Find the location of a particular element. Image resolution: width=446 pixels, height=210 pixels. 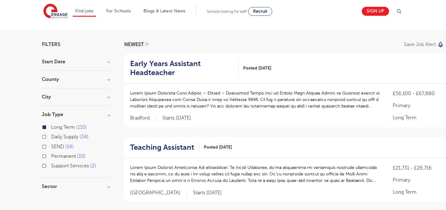

h3: Sector is located at coordinates (76, 187).